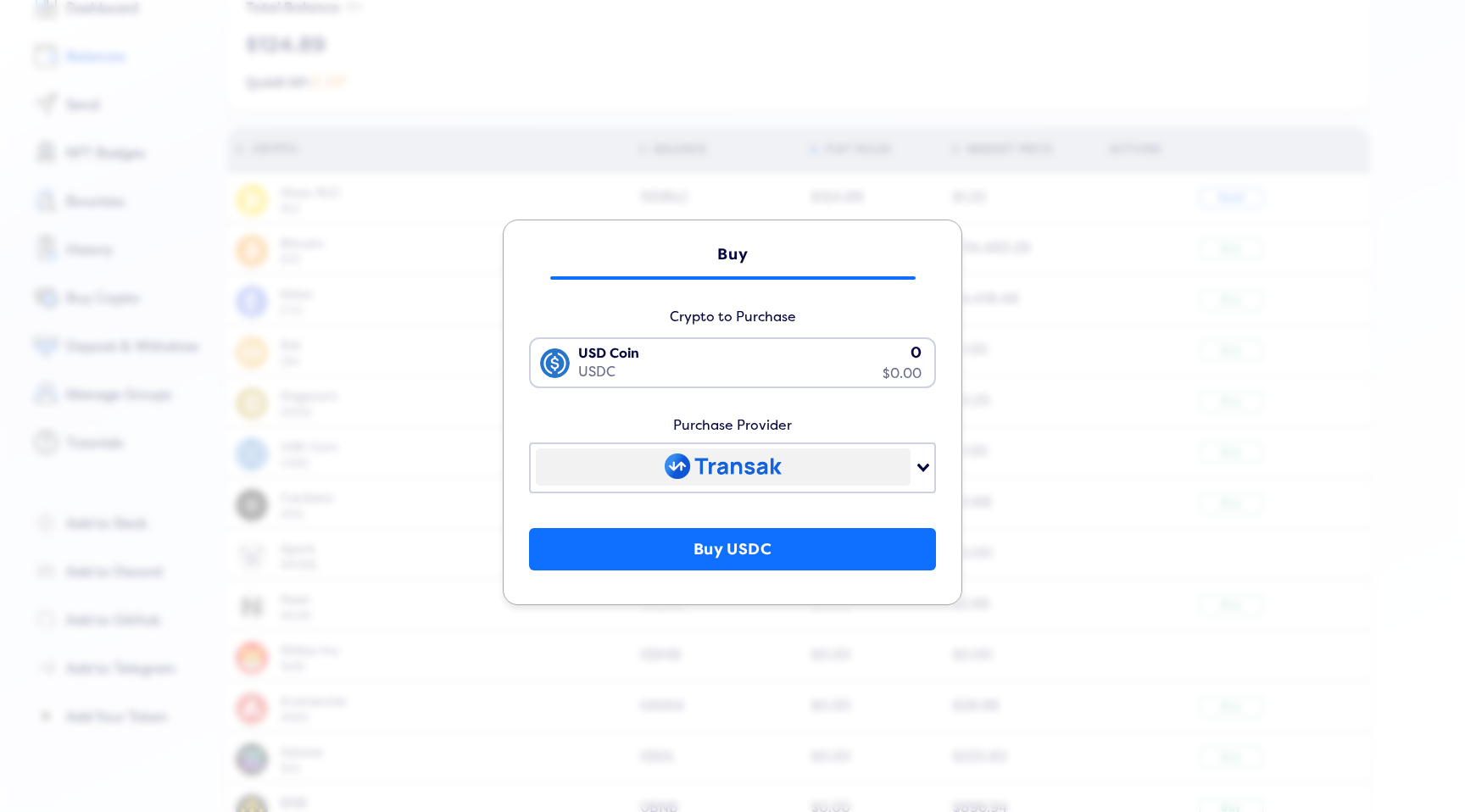 This screenshot has height=812, width=1465. I want to click on div: Buy, so click(732, 254).